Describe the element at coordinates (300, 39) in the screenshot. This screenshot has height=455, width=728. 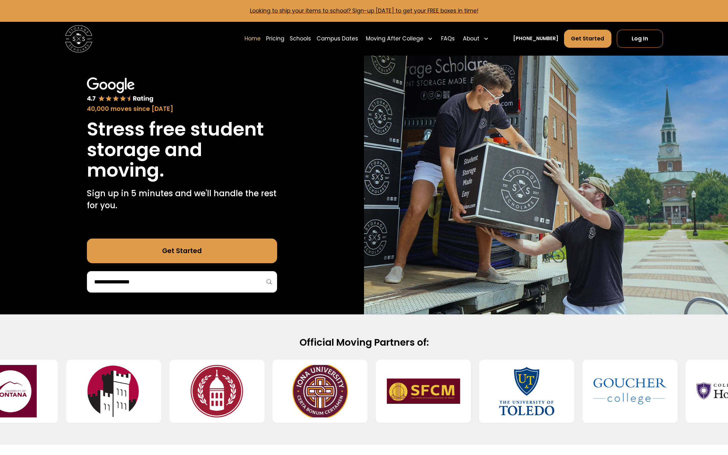
I see `a: Schools` at that location.